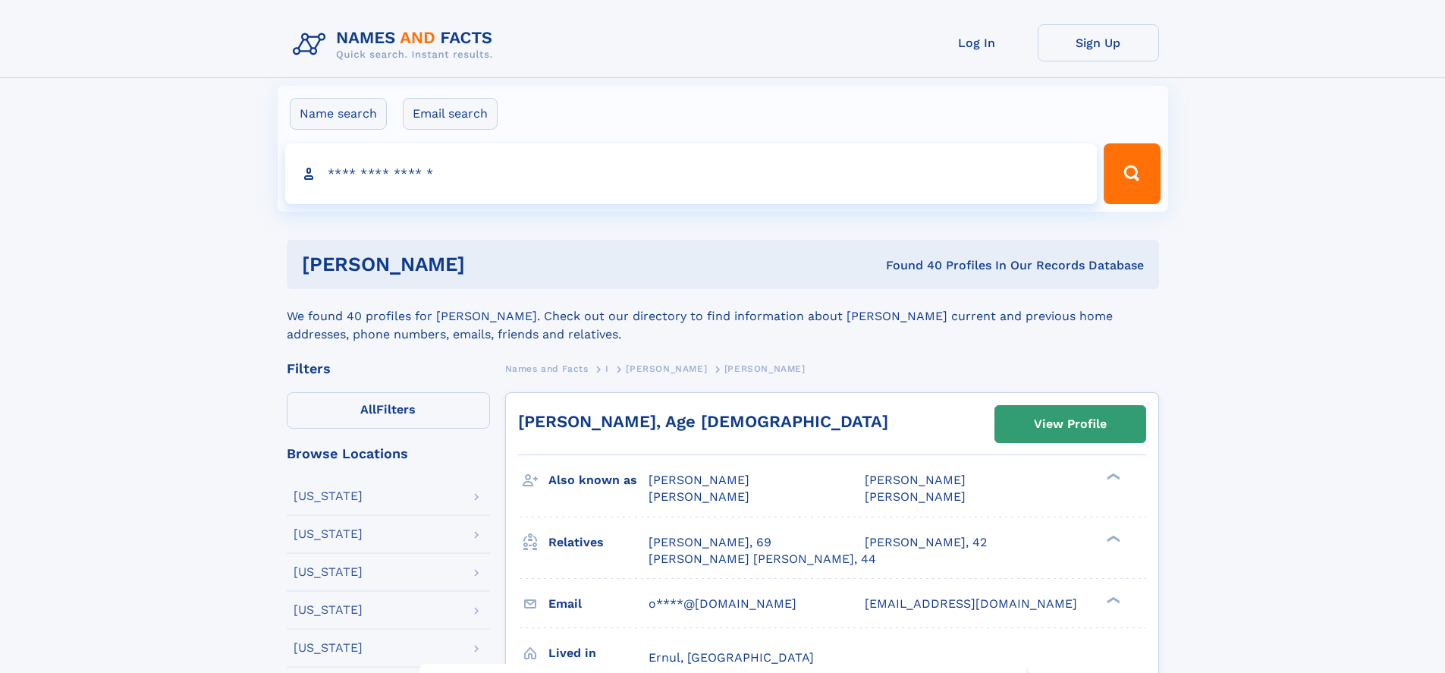 The image size is (1445, 673). Describe the element at coordinates (338, 114) in the screenshot. I see `label: Name search` at that location.